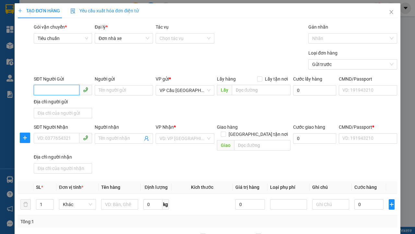 This screenshot has width=415, height=234. Describe the element at coordinates (124, 79) in the screenshot. I see `div: Người gửi` at that location.